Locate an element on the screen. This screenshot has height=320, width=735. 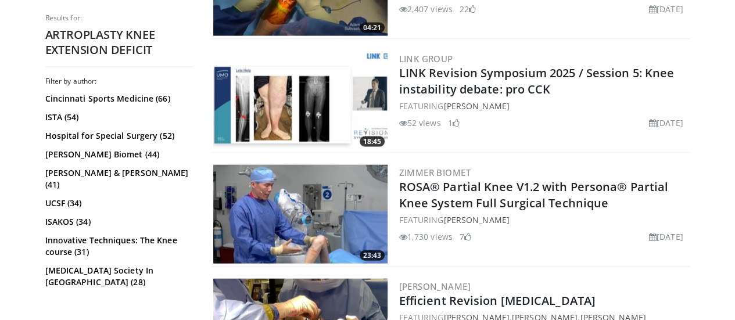
a: LINK Revision Symposium 2025 / Session 5: Knee instability debate: pro CCK is located at coordinates (537, 81).